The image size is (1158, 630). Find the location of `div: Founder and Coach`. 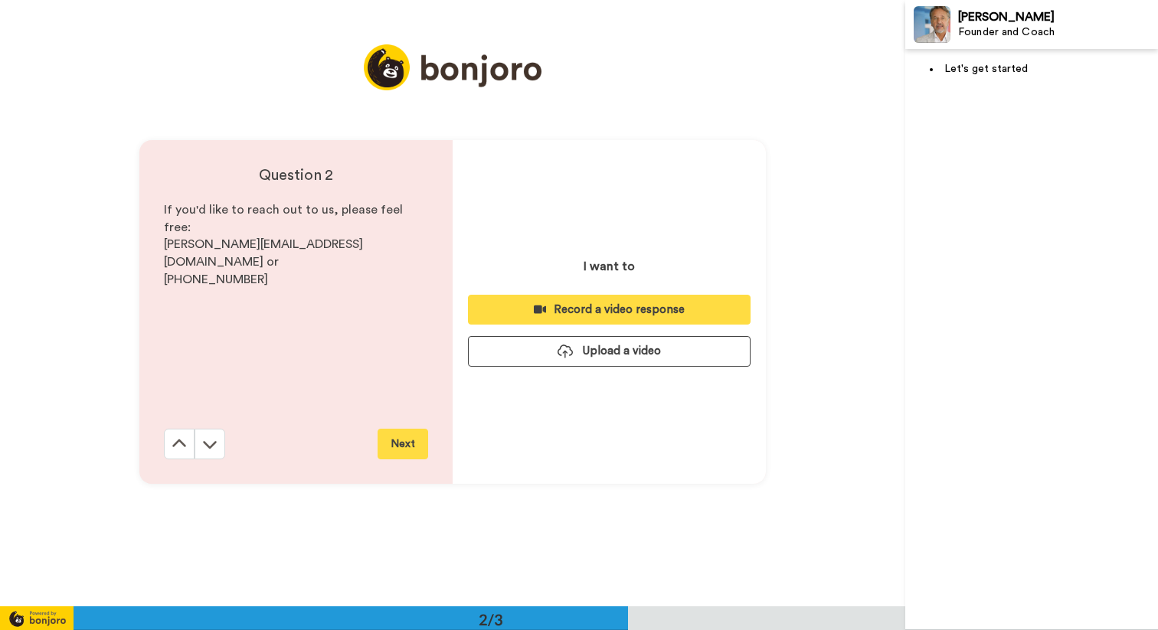

div: Founder and Coach is located at coordinates (1058, 32).